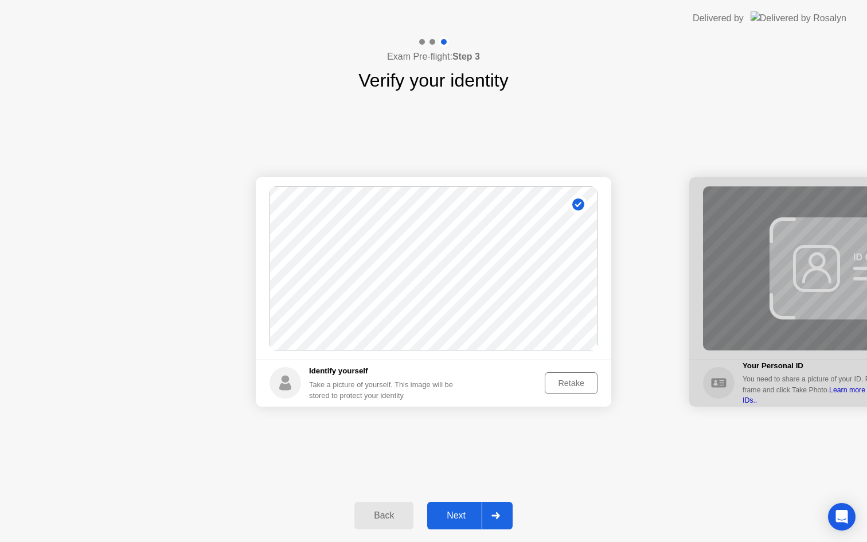  Describe the element at coordinates (571, 383) in the screenshot. I see `div: Retake` at that location.